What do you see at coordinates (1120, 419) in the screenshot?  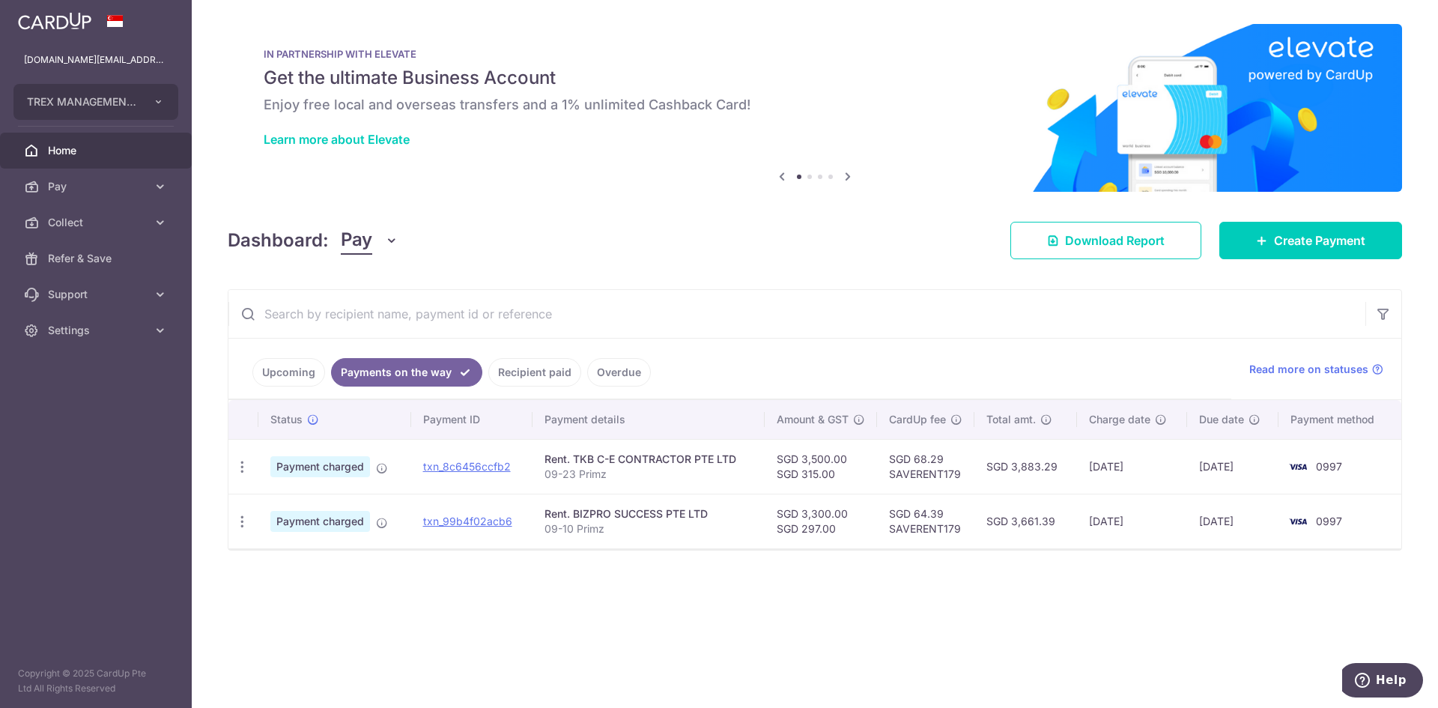 I see `span: Charge date` at bounding box center [1120, 419].